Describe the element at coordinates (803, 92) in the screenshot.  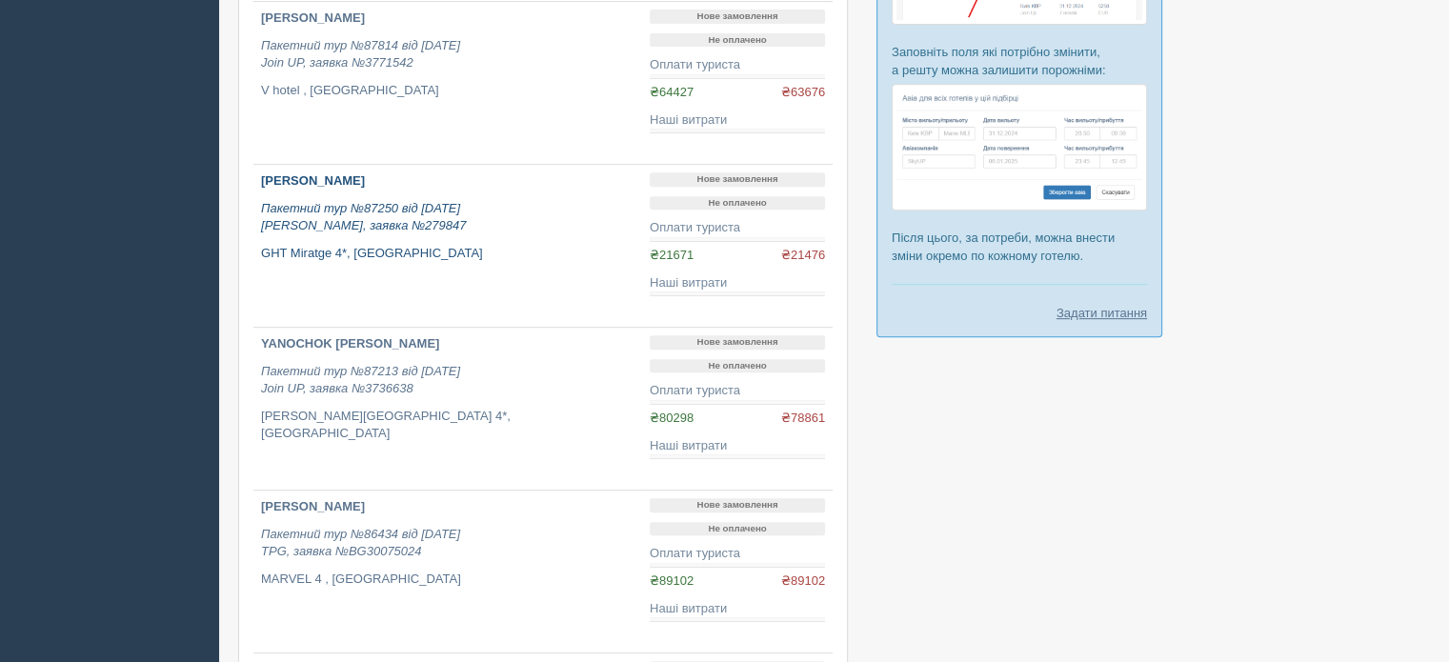
I see `span: ₴63676` at that location.